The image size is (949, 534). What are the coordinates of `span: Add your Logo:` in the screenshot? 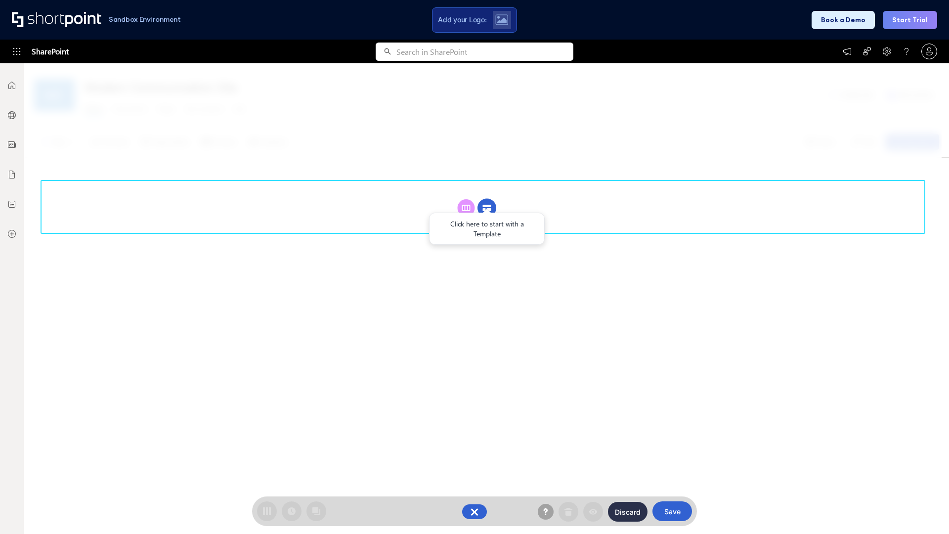 It's located at (462, 20).